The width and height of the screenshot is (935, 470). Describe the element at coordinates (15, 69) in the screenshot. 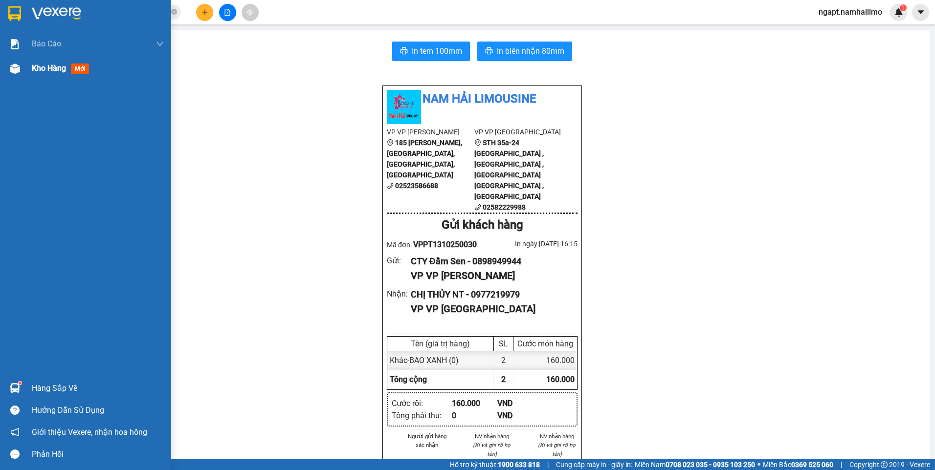

I see `span: CR :` at that location.